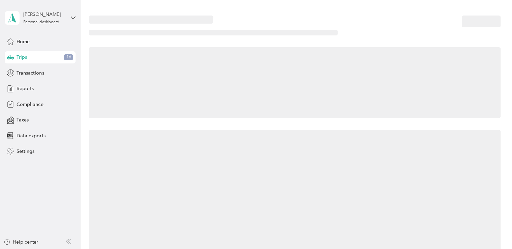 The height and width of the screenshot is (249, 512). What do you see at coordinates (30, 104) in the screenshot?
I see `span: Compliance` at bounding box center [30, 104].